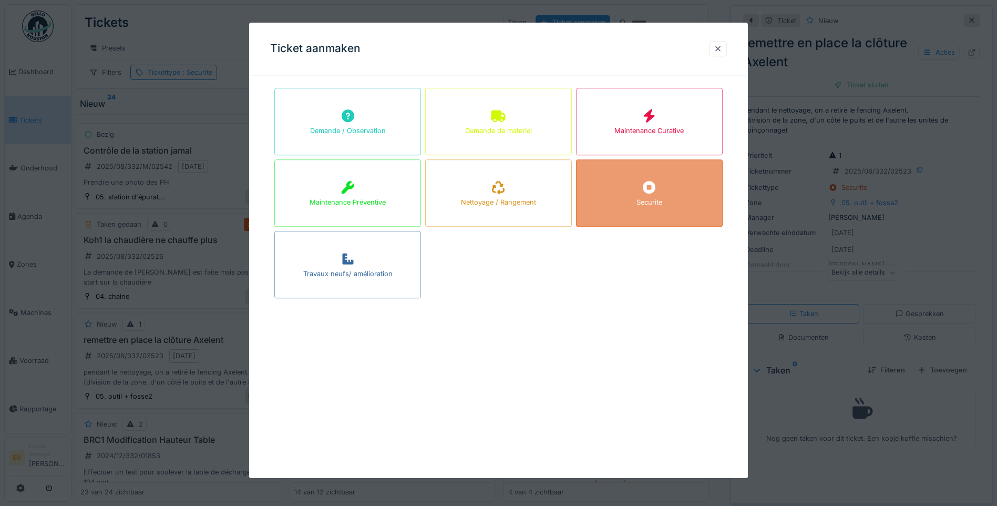  What do you see at coordinates (498, 131) in the screenshot?
I see `div: Demande de materiel` at bounding box center [498, 131].